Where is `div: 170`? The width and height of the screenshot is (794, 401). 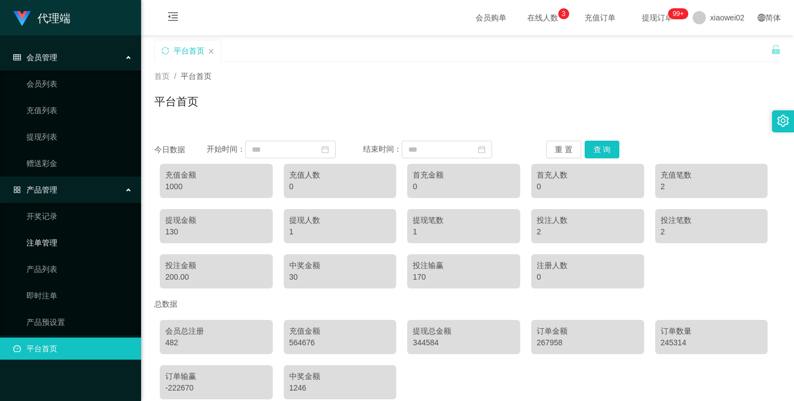 div: 170 is located at coordinates (463, 277).